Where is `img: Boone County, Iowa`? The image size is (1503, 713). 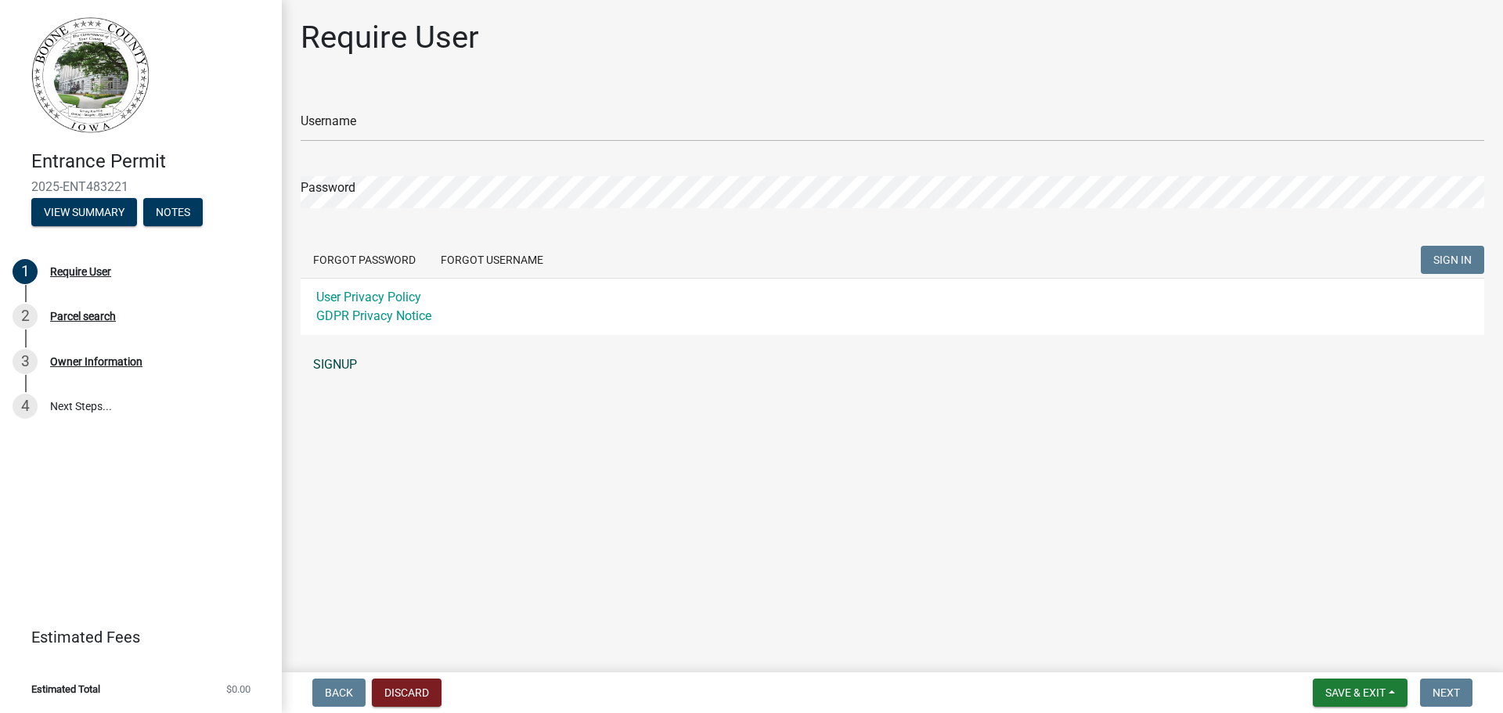 img: Boone County, Iowa is located at coordinates (91, 75).